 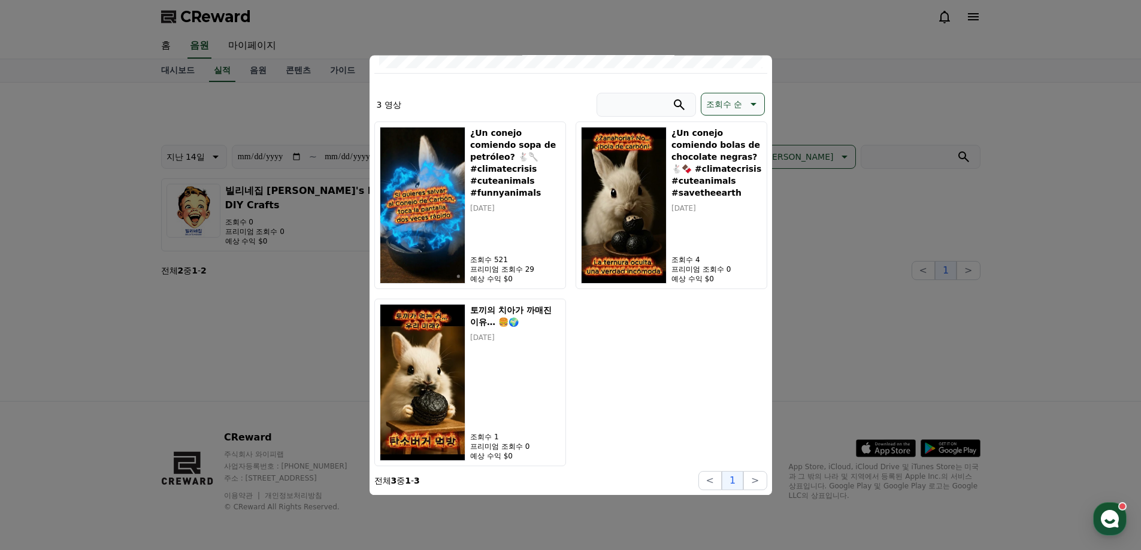 What do you see at coordinates (41, 402) in the screenshot?
I see `span: 홈` at bounding box center [41, 402].